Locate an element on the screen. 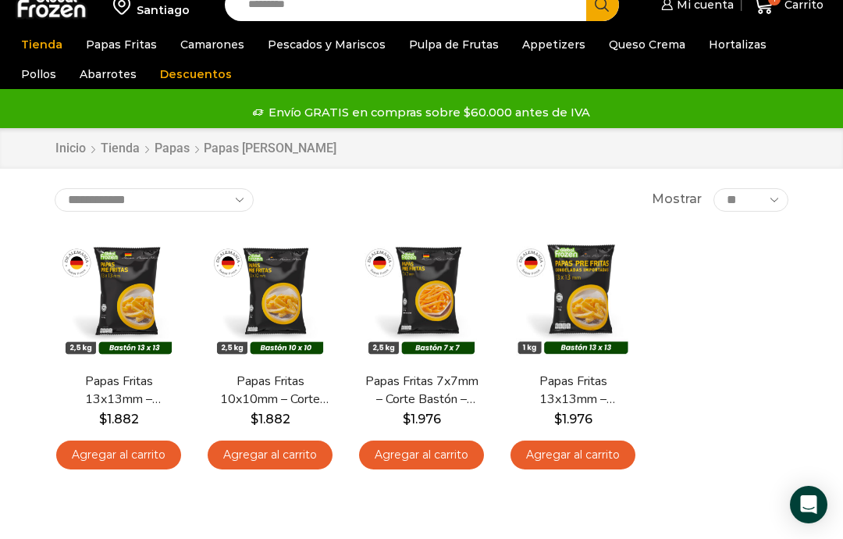  a: Pulpa de Frutas is located at coordinates (454, 45).